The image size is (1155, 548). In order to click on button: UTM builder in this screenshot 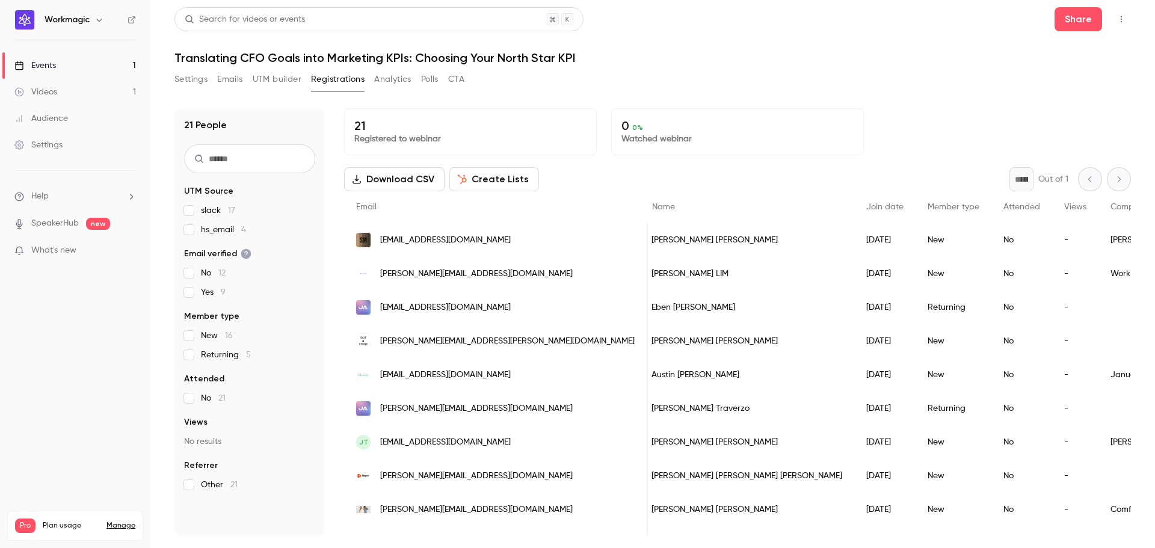, I will do `click(277, 79)`.